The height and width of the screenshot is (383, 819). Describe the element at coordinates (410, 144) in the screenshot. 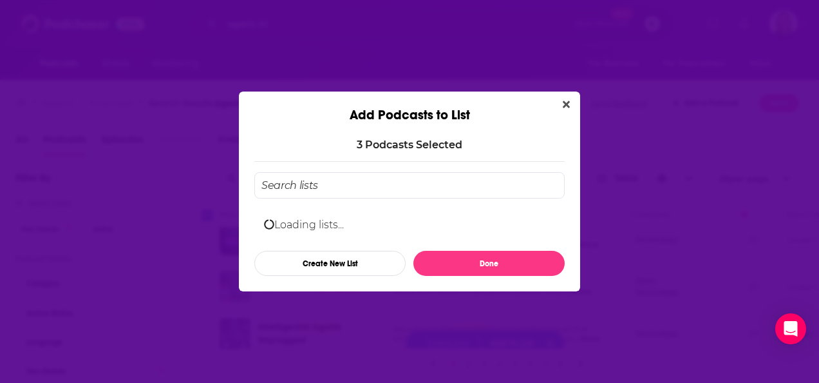

I see `p: 3 Podcast s Selected` at that location.